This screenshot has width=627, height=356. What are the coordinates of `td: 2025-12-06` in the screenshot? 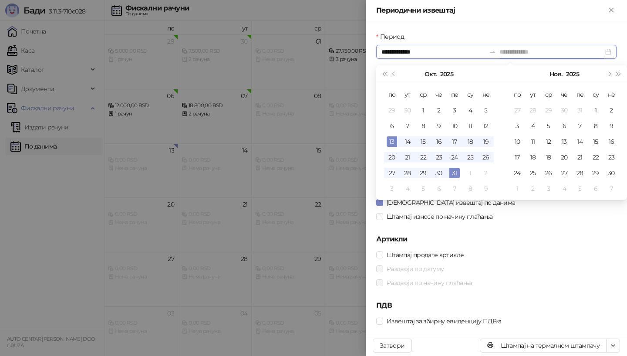 It's located at (596, 189).